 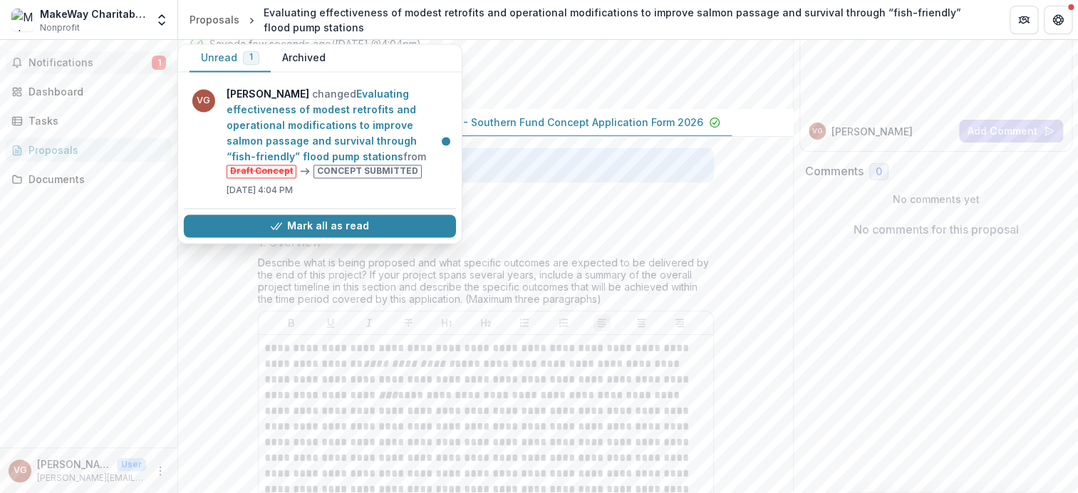 What do you see at coordinates (834, 171) in the screenshot?
I see `h2: Comments` at bounding box center [834, 171].